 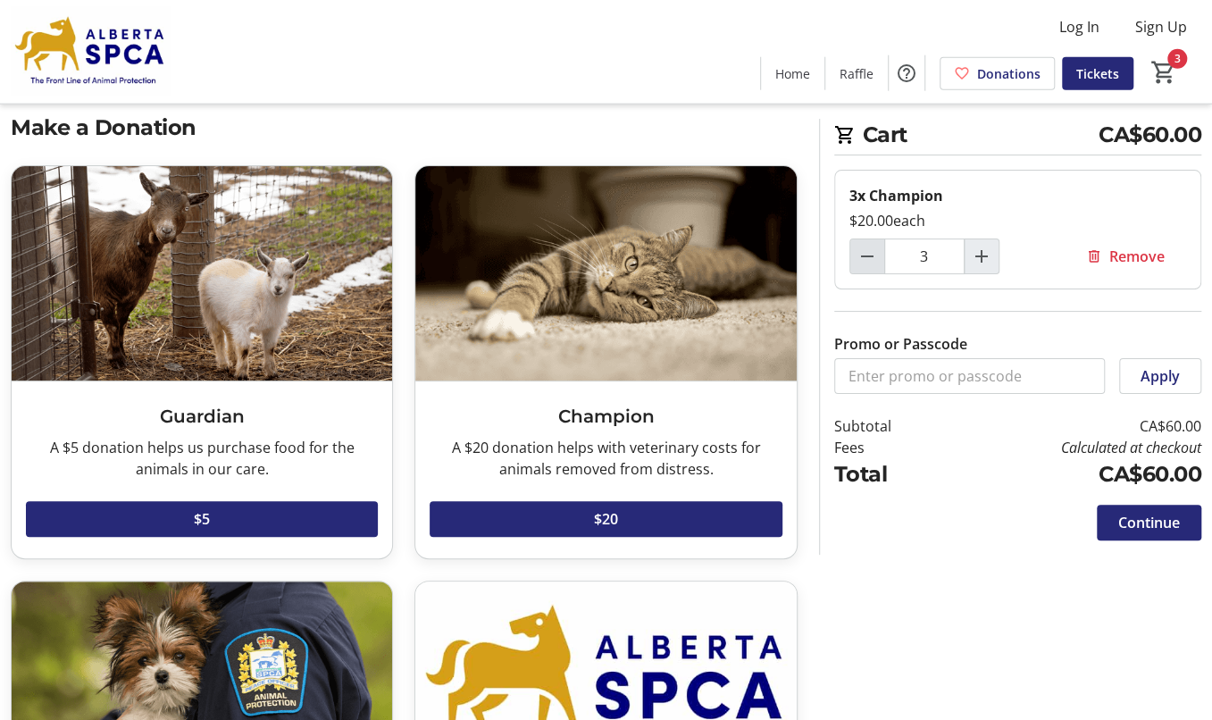 What do you see at coordinates (887, 447) in the screenshot?
I see `td: Fees` at bounding box center [887, 447].